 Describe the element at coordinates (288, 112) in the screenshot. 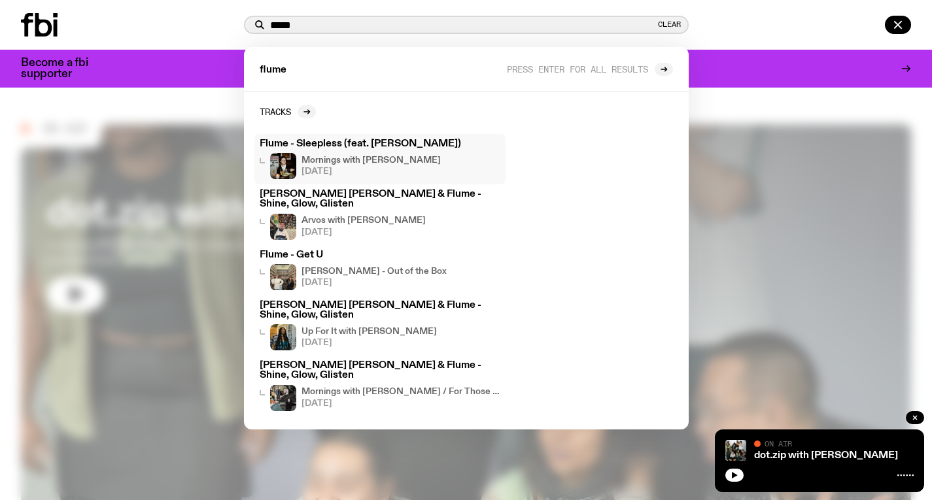

I see `a: Tracks` at that location.